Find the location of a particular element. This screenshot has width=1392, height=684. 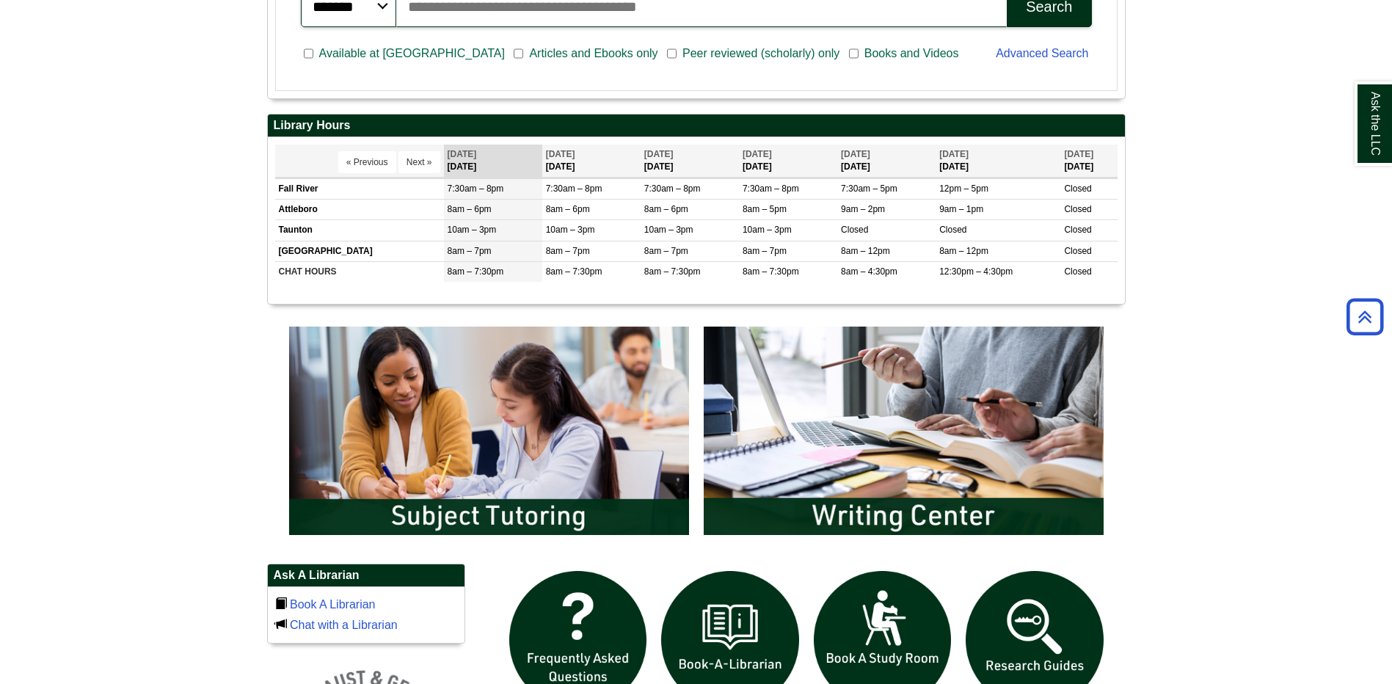

h2: Ask A Librarian is located at coordinates (366, 575).